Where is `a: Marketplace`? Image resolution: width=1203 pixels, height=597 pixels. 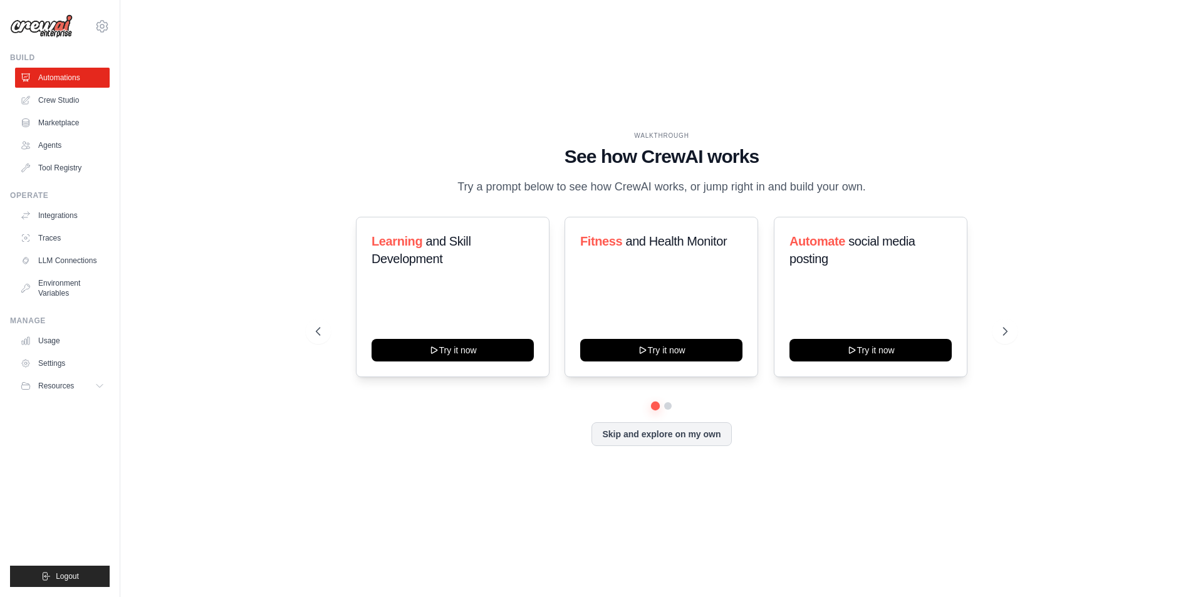
a: Marketplace is located at coordinates (62, 123).